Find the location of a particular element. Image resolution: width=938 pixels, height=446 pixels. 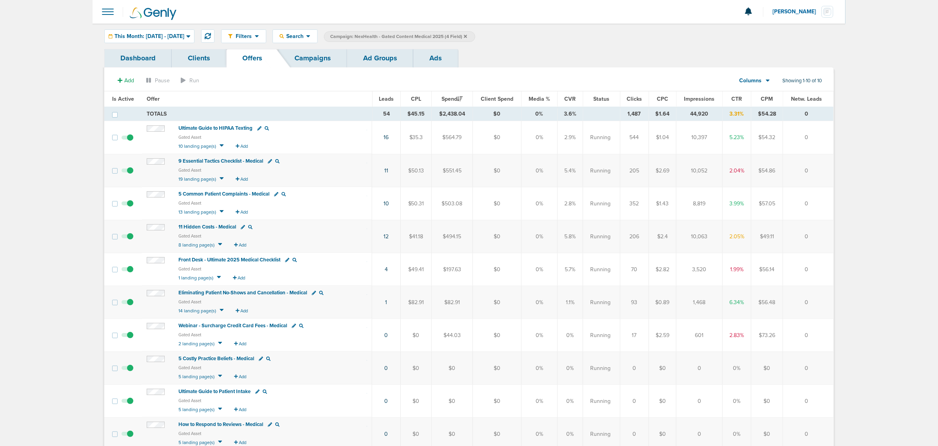

td: $0.89 is located at coordinates (663, 302).